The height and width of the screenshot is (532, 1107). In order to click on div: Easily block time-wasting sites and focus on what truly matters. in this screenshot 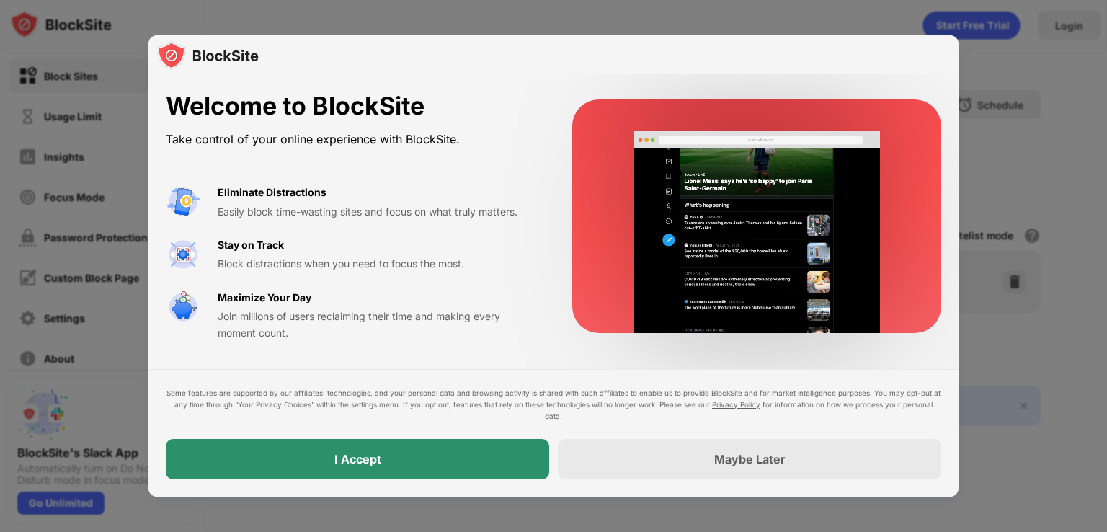, I will do `click(378, 212)`.